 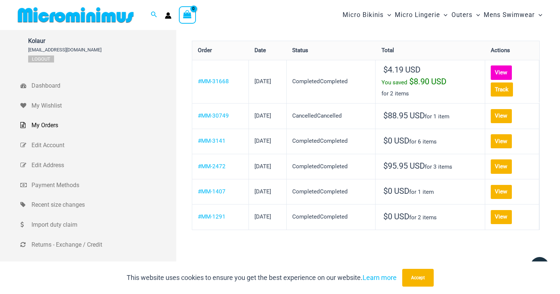 What do you see at coordinates (98, 265) in the screenshot?
I see `a: Faulty item claim` at bounding box center [98, 265].